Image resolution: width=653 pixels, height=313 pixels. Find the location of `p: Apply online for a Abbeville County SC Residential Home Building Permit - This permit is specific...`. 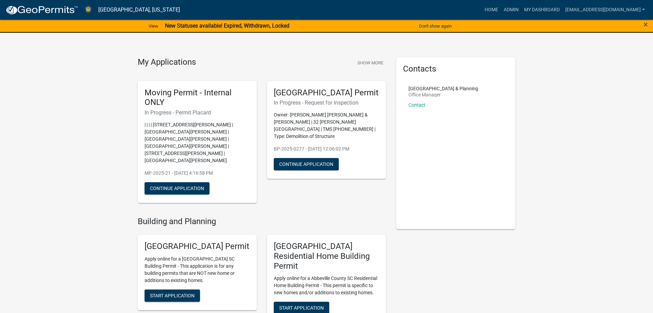

p: Apply online for a Abbeville County SC Residential Home Building Permit - This permit is specific... is located at coordinates (327, 285).